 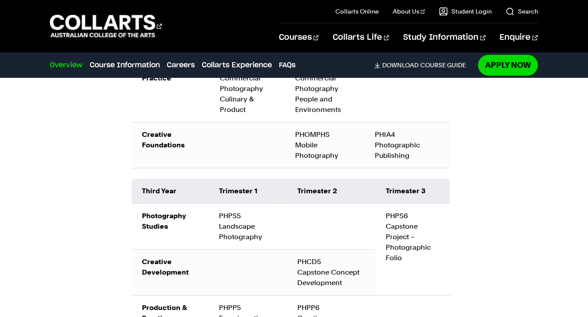 What do you see at coordinates (324, 145) in the screenshot?
I see `td: PHOMPHS Mobile Photography` at bounding box center [324, 145].